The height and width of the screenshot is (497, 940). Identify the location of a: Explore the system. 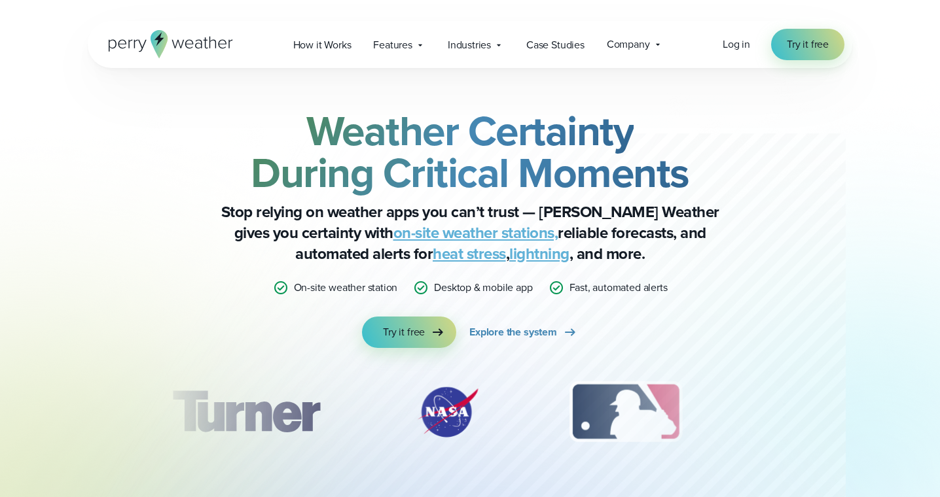
(524, 332).